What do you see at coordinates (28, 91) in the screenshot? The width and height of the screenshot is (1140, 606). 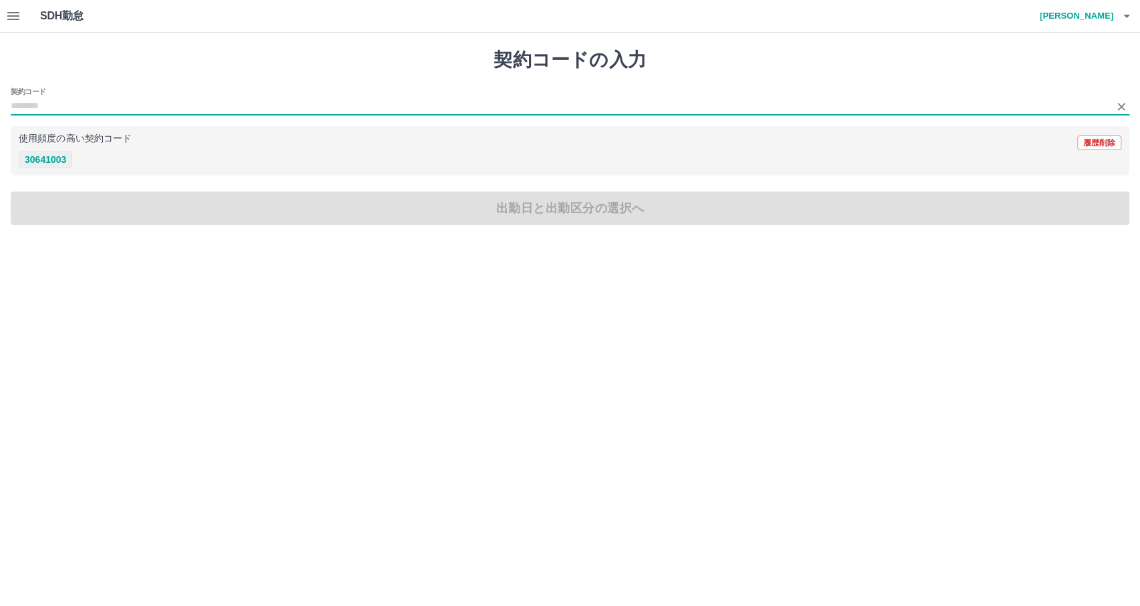 I see `h2: 契約コード` at bounding box center [28, 91].